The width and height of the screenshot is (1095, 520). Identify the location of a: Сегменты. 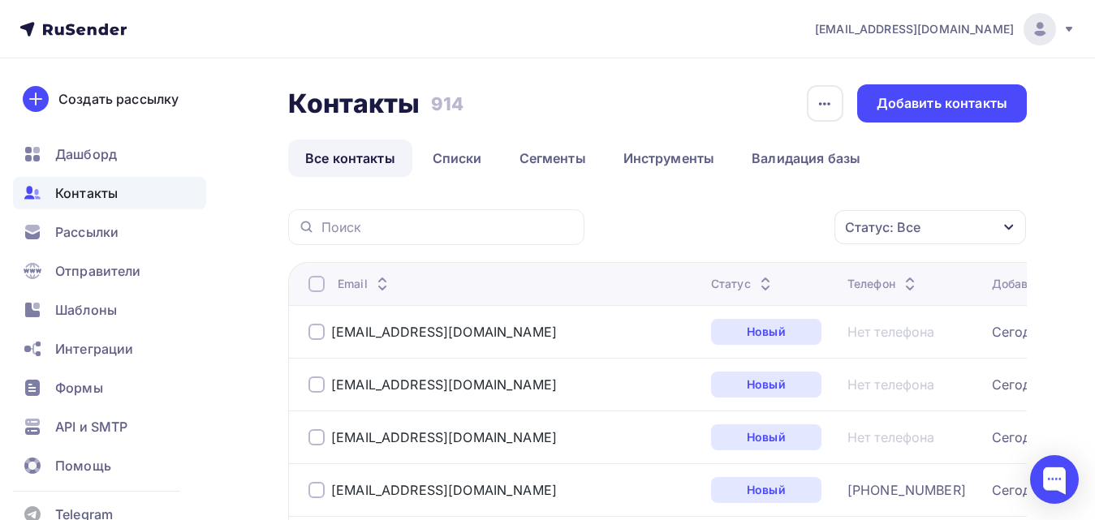
(553, 158).